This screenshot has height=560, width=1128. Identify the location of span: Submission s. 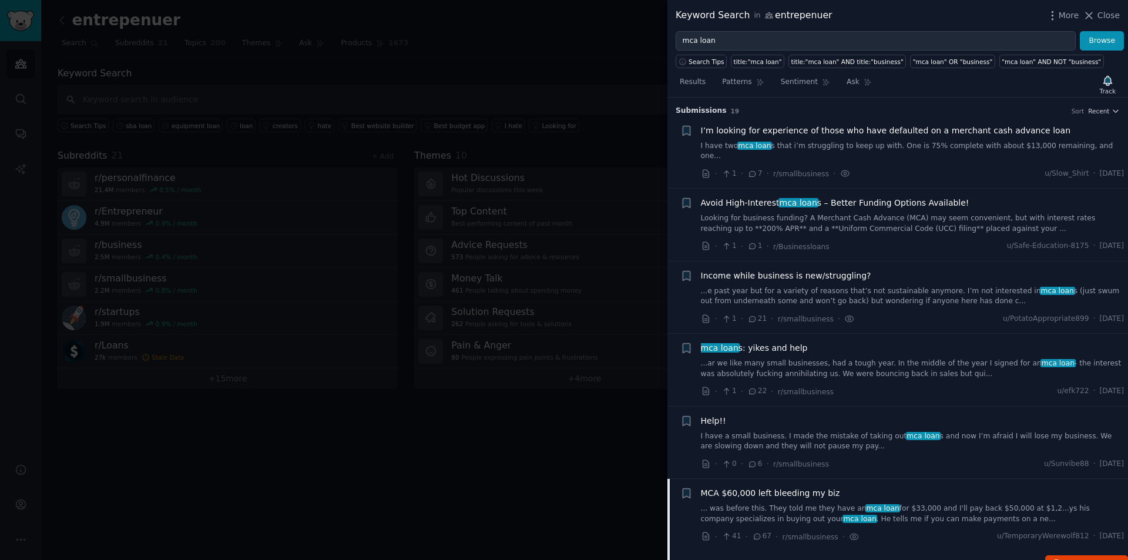
(701, 111).